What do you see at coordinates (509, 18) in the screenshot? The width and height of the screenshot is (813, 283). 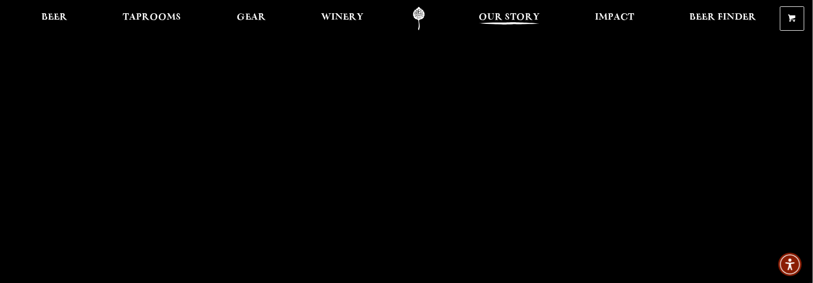 I see `span: Our Story` at bounding box center [509, 18].